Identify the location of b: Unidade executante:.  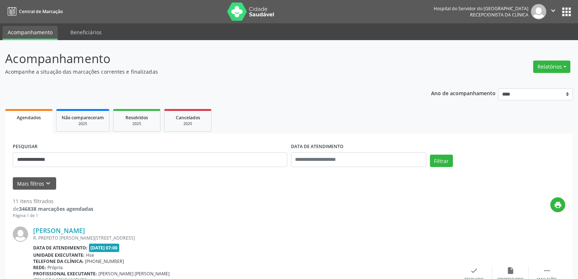
(59, 255).